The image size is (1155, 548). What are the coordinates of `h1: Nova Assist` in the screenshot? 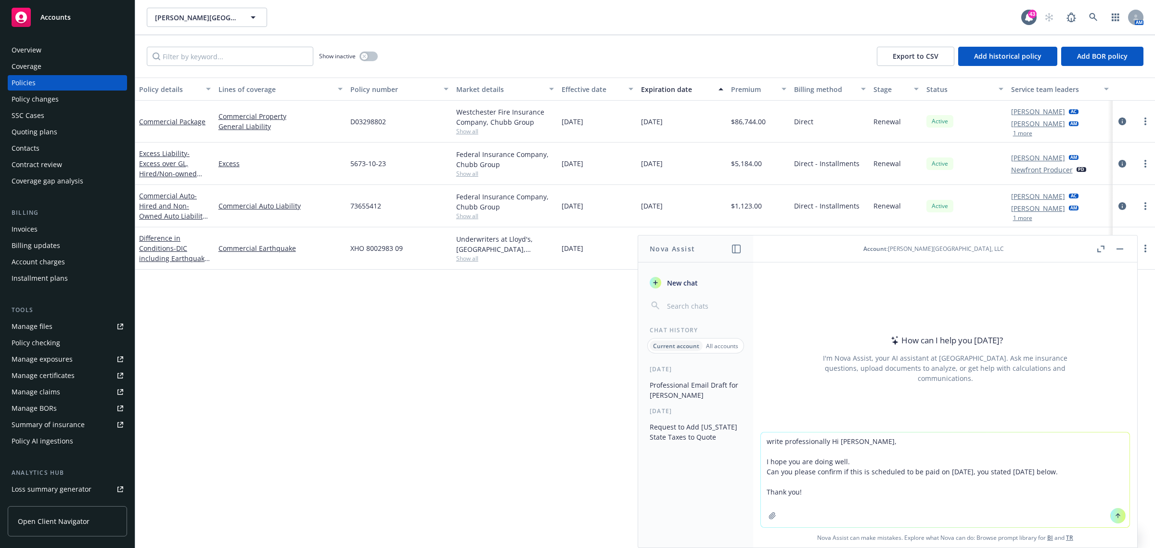 It's located at (673, 248).